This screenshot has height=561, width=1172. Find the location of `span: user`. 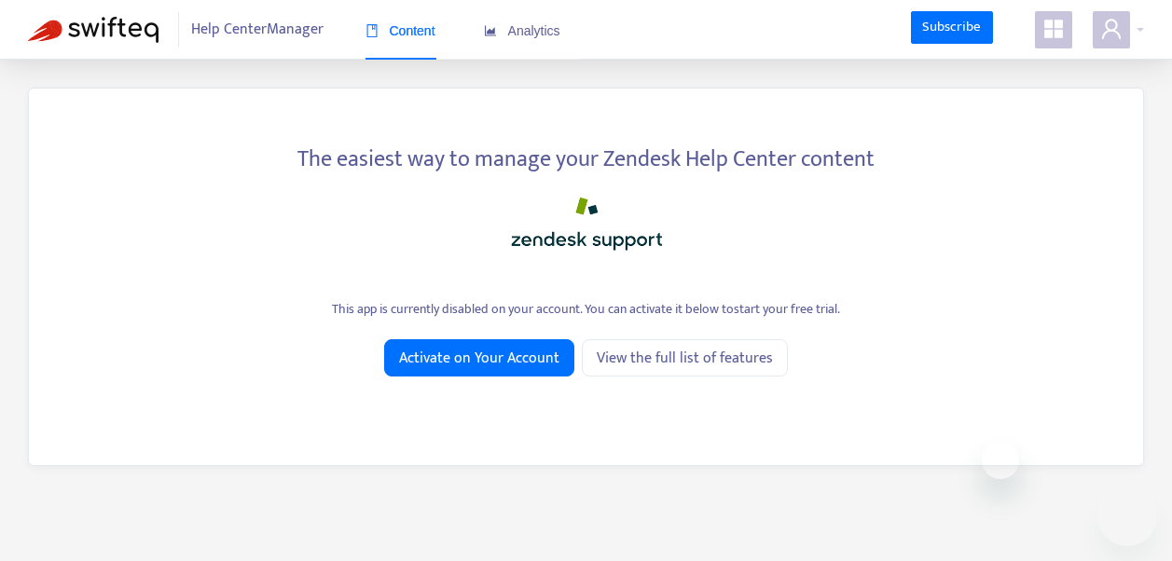

span: user is located at coordinates (1111, 29).